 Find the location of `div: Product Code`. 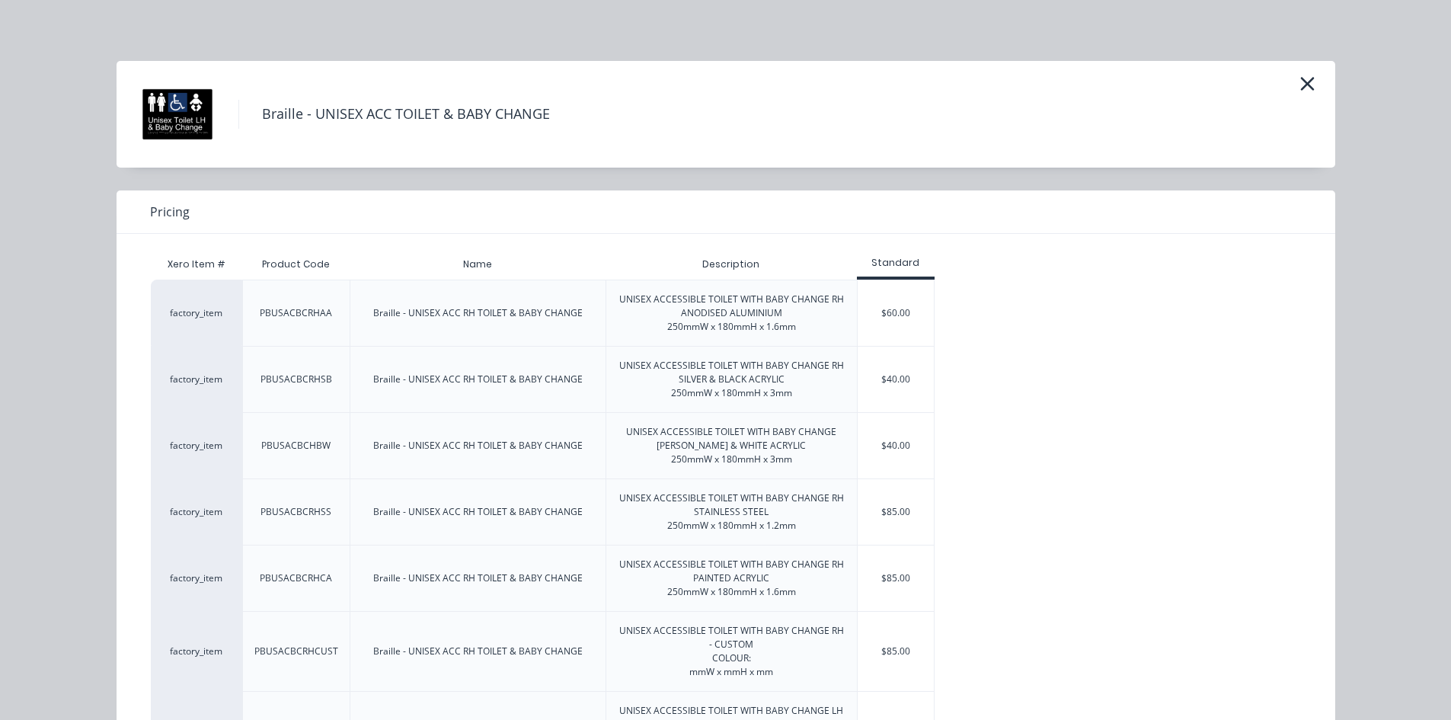

div: Product Code is located at coordinates (296, 264).